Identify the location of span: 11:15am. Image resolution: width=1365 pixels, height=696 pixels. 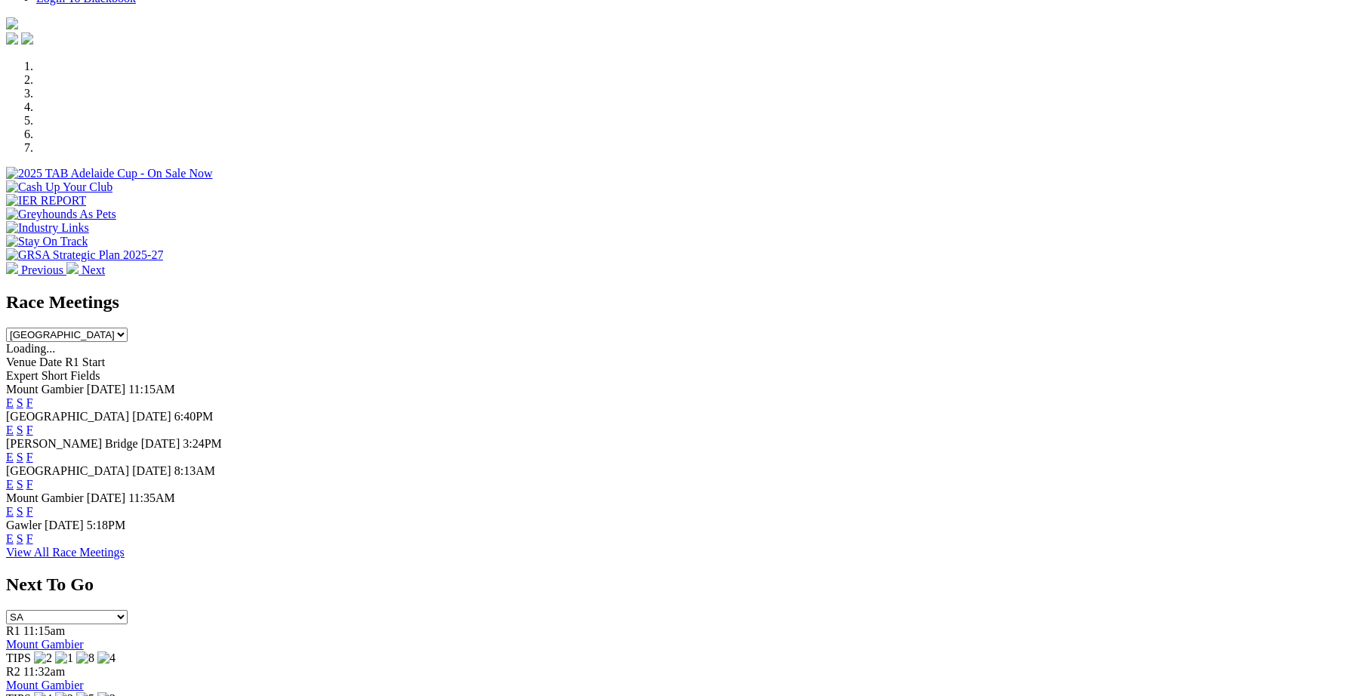
(44, 630).